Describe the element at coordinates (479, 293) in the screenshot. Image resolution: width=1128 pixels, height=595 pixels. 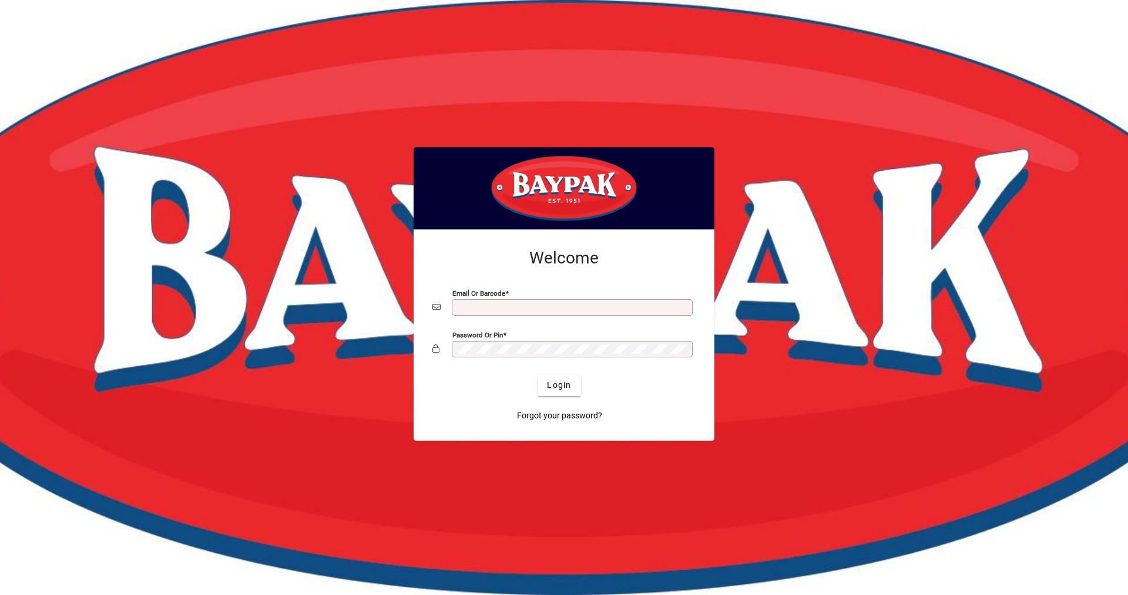
I see `mat-label: Email or Barcode` at that location.